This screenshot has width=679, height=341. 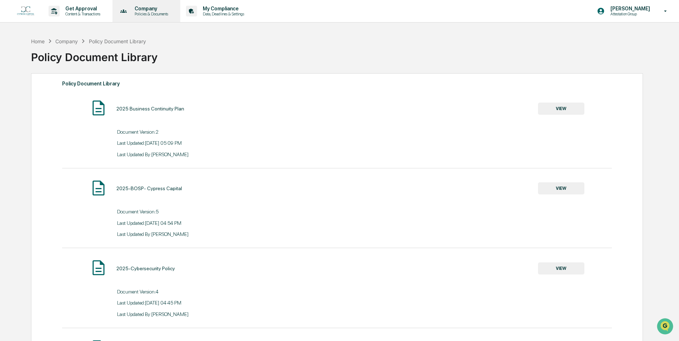 I want to click on div: 2025-Cybersecurity Policy, so click(x=146, y=268).